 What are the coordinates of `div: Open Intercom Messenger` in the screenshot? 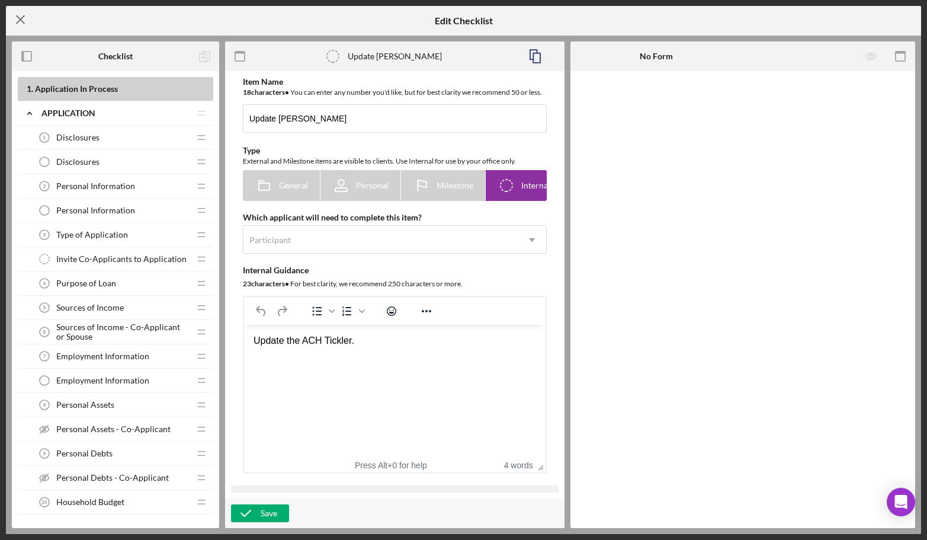 It's located at (901, 502).